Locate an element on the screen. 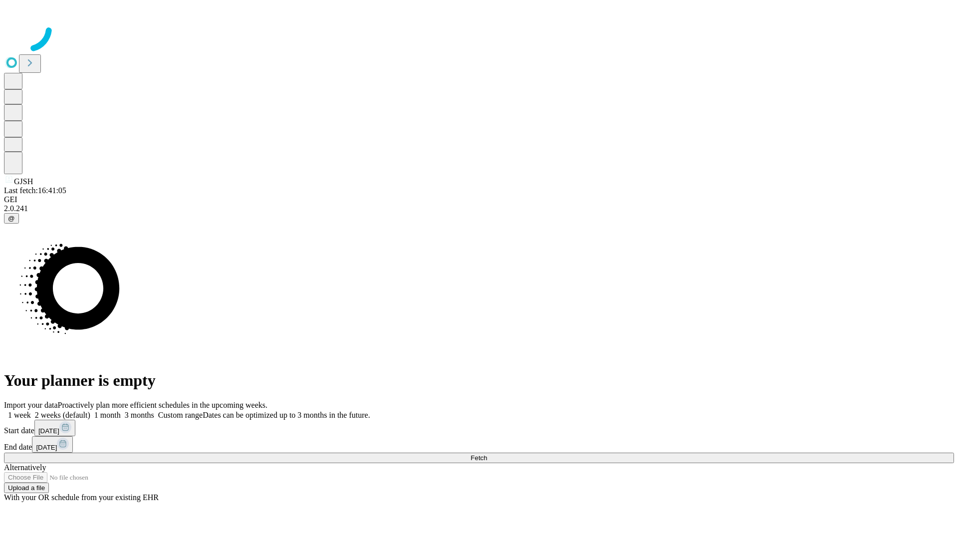  span: Custom range is located at coordinates (180, 415).